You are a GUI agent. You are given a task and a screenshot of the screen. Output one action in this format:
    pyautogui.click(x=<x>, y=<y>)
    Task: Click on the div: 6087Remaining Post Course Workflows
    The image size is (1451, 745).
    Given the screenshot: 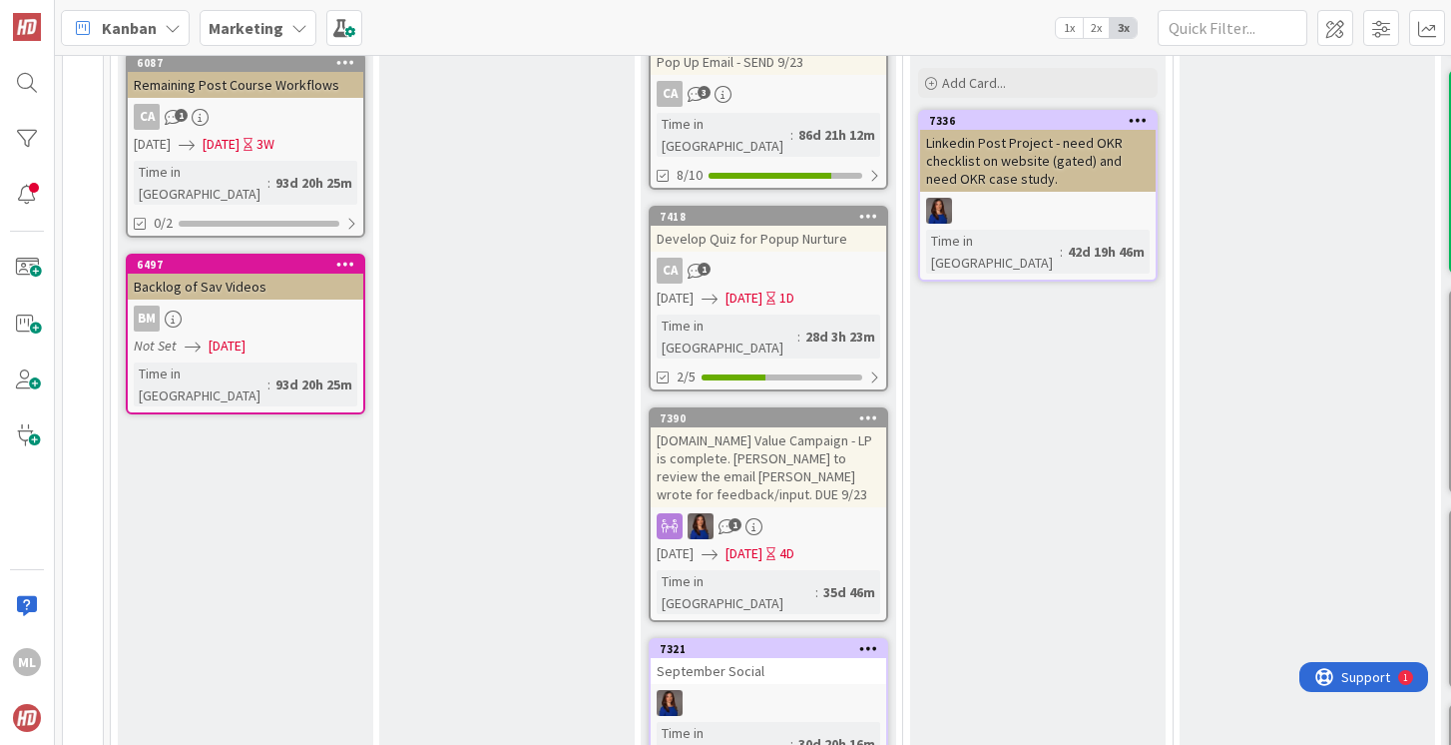 What is the action you would take?
    pyautogui.click(x=246, y=76)
    